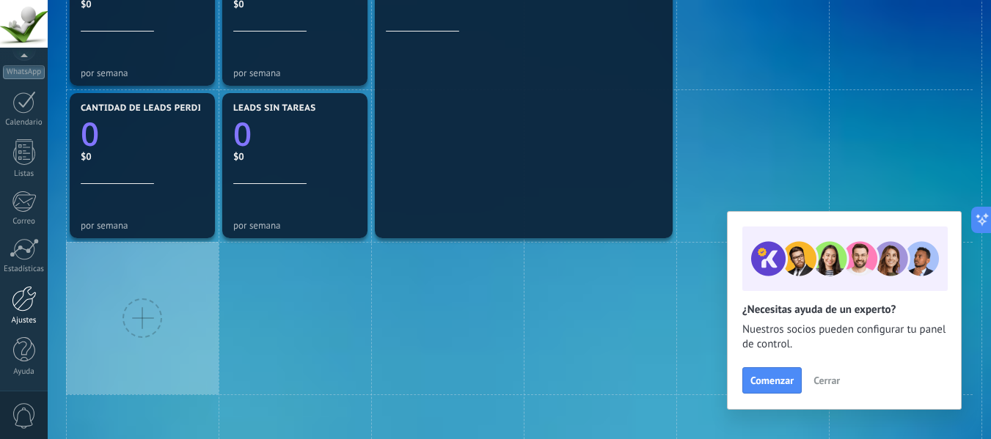  What do you see at coordinates (844, 309) in the screenshot?
I see `h2: ¿Necesitas ayuda de un experto?` at bounding box center [844, 309].